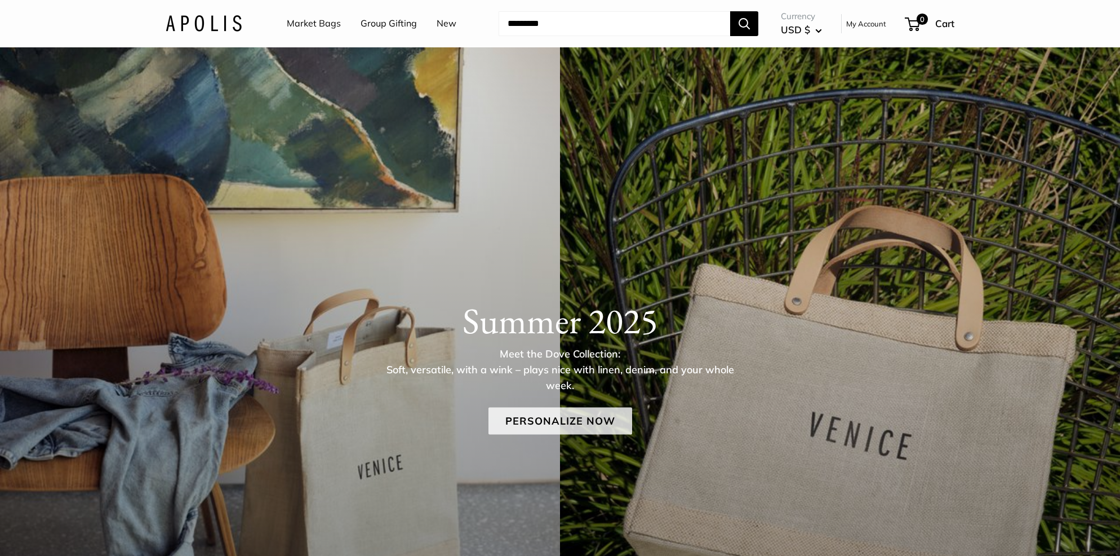 Image resolution: width=1120 pixels, height=556 pixels. I want to click on img: Apolis, so click(203, 23).